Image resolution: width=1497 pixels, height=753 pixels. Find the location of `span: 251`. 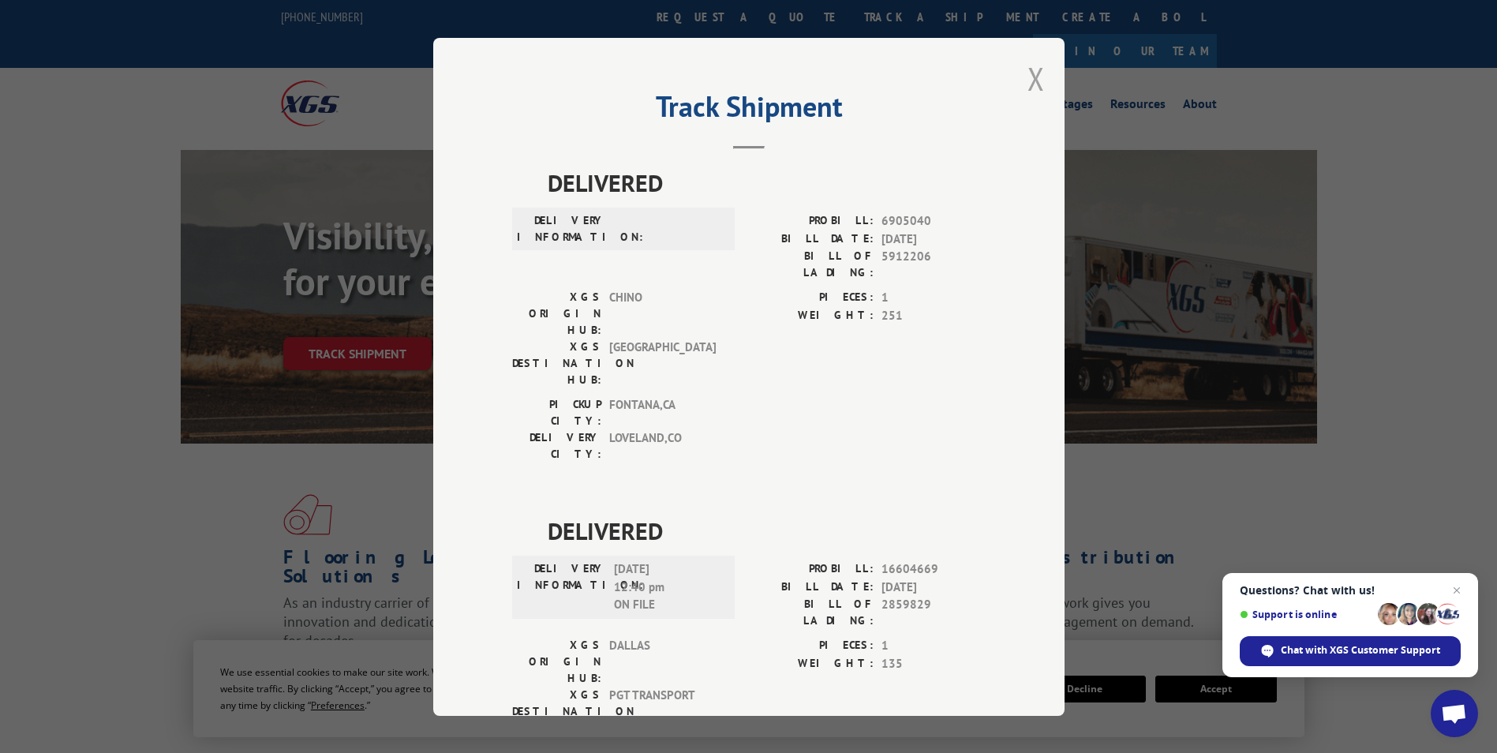

span: 251 is located at coordinates (934, 315).